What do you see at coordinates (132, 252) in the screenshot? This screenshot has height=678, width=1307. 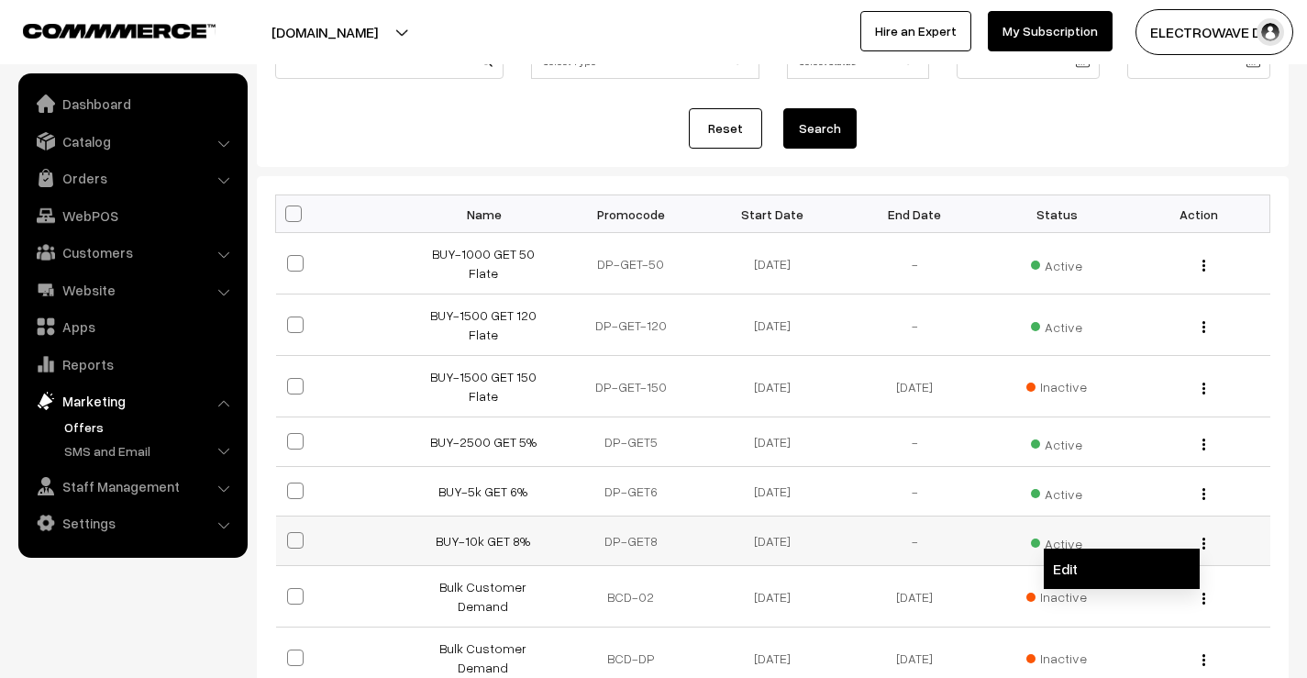 I see `a: Customers` at bounding box center [132, 252].